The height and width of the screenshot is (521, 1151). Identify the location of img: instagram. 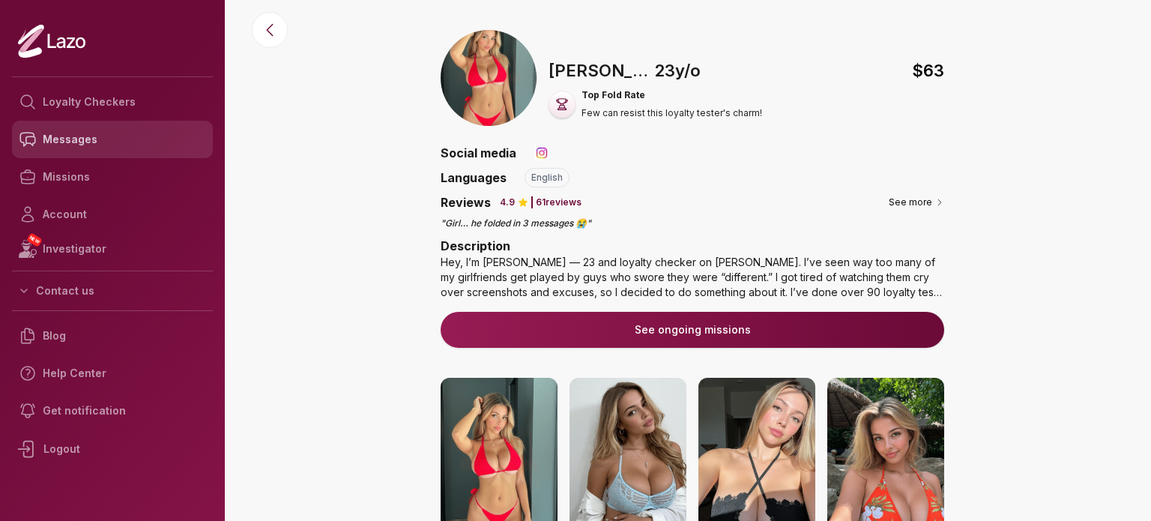
(542, 153).